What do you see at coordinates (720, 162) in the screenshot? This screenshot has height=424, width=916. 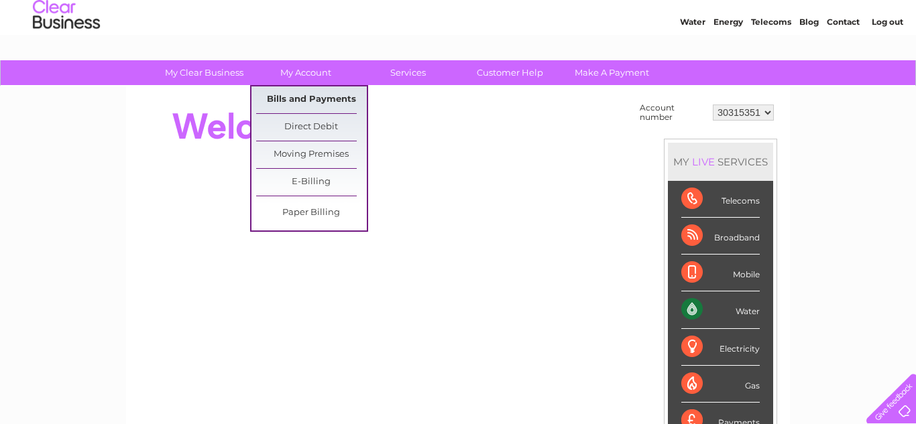 I see `div: MY SERVICES` at bounding box center [720, 162].